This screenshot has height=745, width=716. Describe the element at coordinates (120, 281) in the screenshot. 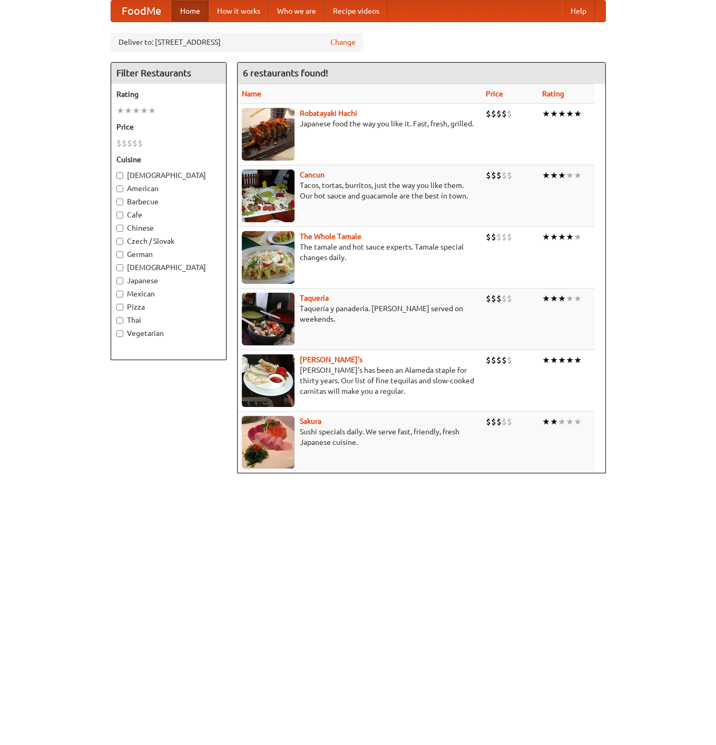

I see `input: Japanese` at that location.